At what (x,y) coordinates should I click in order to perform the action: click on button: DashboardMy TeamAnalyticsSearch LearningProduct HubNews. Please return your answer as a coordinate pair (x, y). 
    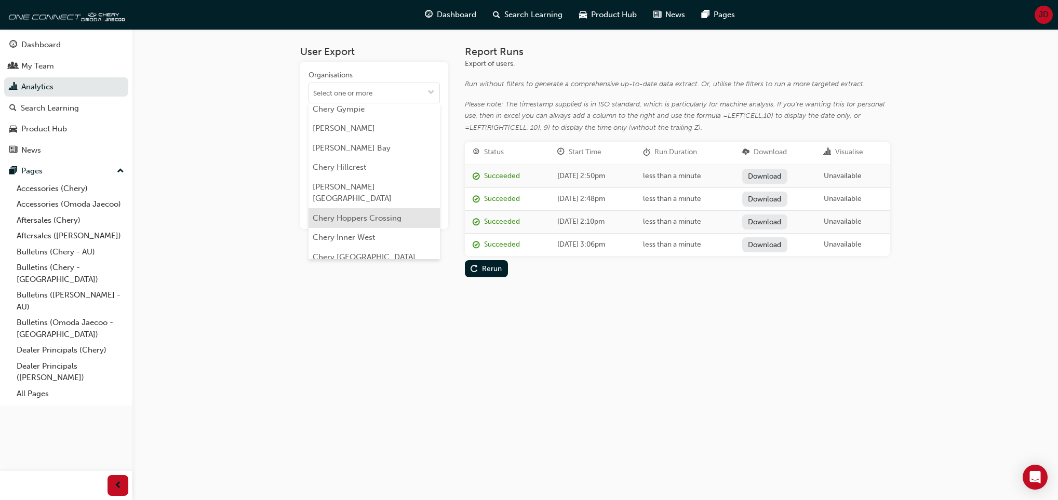
    Looking at the image, I should click on (66, 97).